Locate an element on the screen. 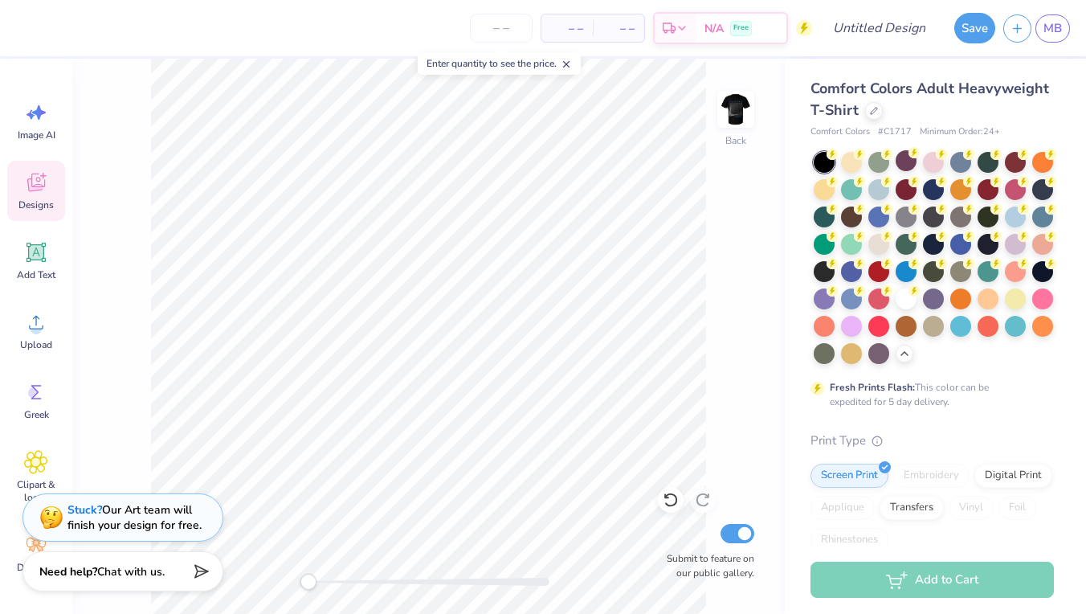 The image size is (1086, 614). strong: Stuck? is located at coordinates (84, 509).